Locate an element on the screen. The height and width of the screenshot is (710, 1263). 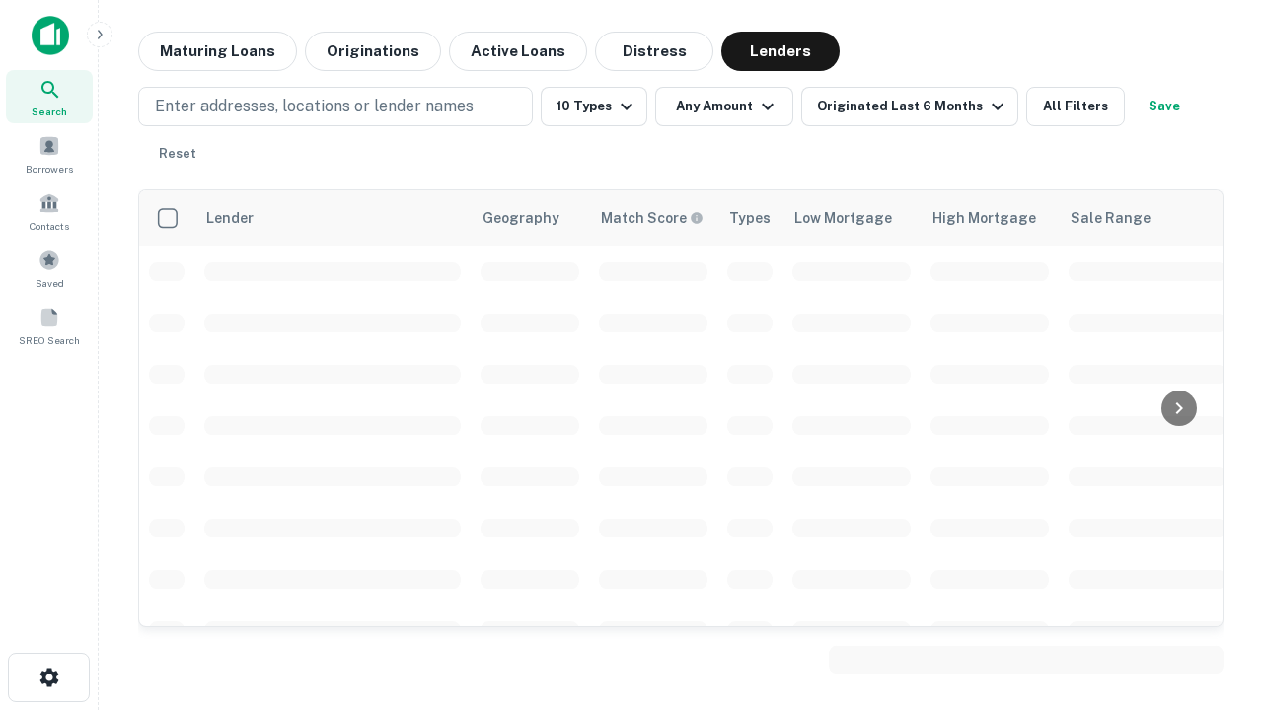
button: Originations is located at coordinates (373, 51).